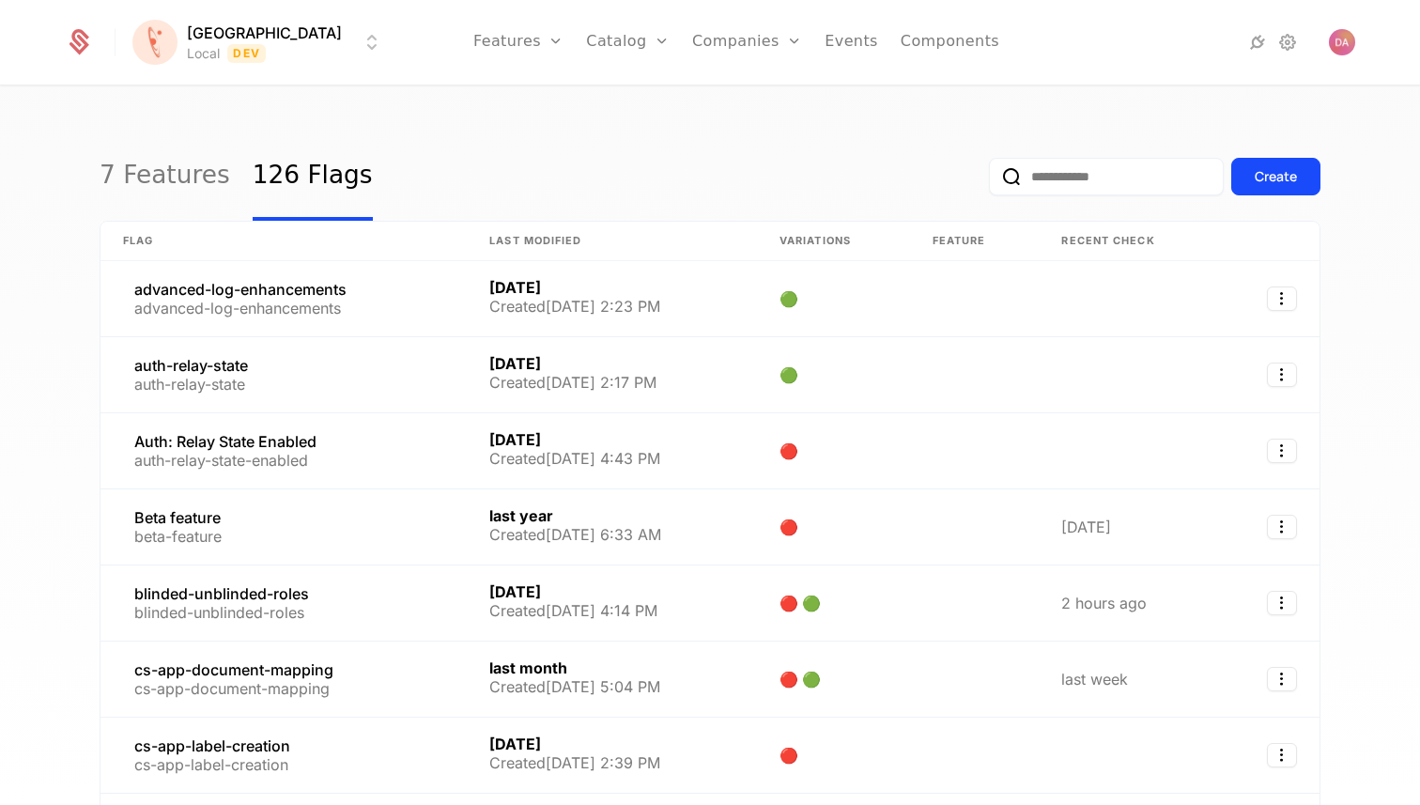  I want to click on th: Flag, so click(284, 241).